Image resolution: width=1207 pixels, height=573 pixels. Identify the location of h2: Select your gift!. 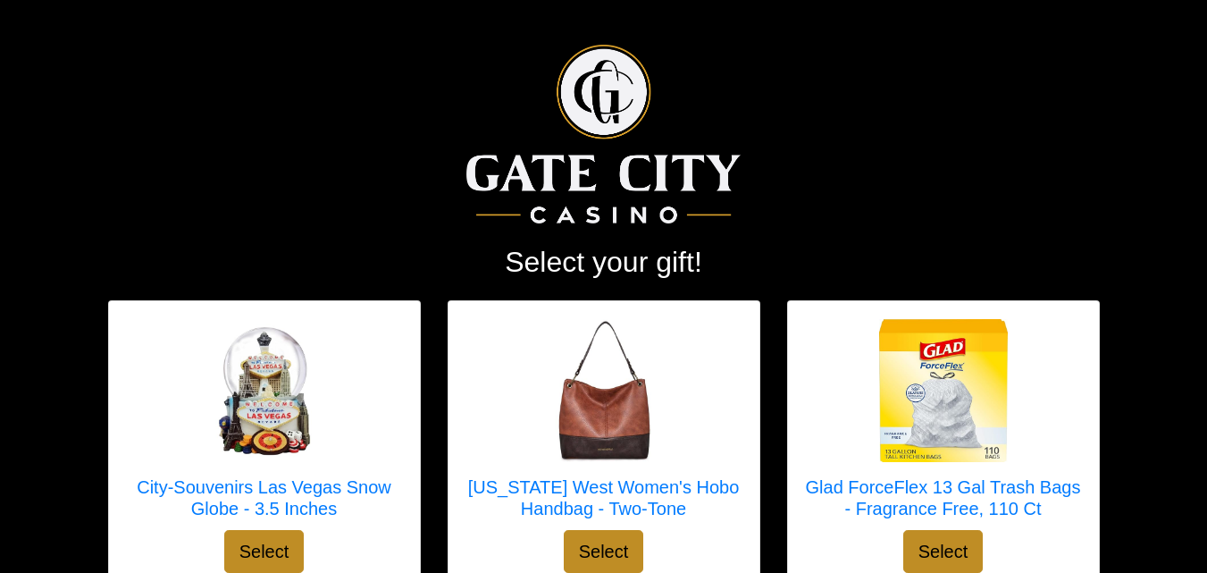
(604, 262).